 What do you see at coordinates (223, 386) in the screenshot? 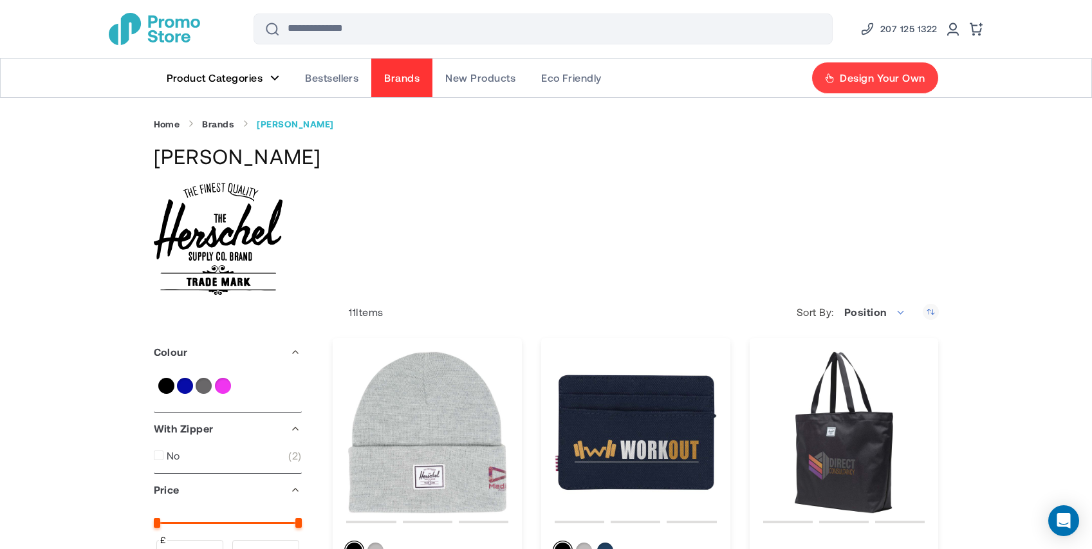
I see `a: Pink` at bounding box center [223, 386].